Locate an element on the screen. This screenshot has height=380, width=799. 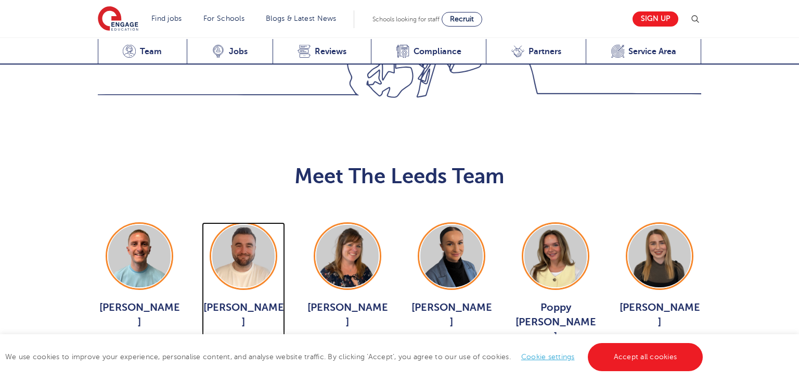
a: Jobs is located at coordinates (229, 51).